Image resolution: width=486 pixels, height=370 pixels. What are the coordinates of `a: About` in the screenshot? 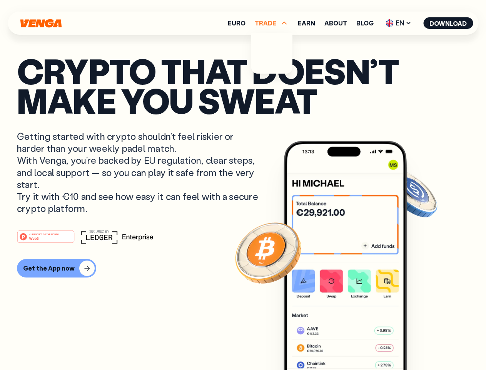 It's located at (336, 23).